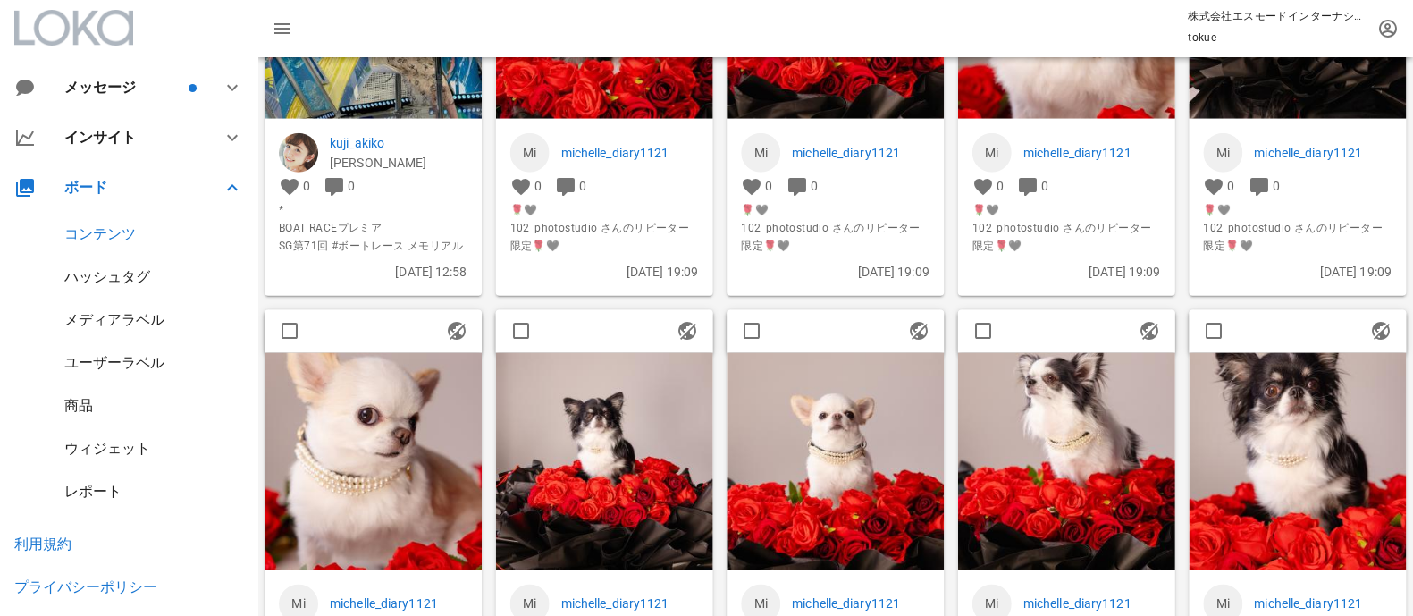 This screenshot has height=616, width=1413. Describe the element at coordinates (86, 586) in the screenshot. I see `a: プライバシーポリシー` at that location.